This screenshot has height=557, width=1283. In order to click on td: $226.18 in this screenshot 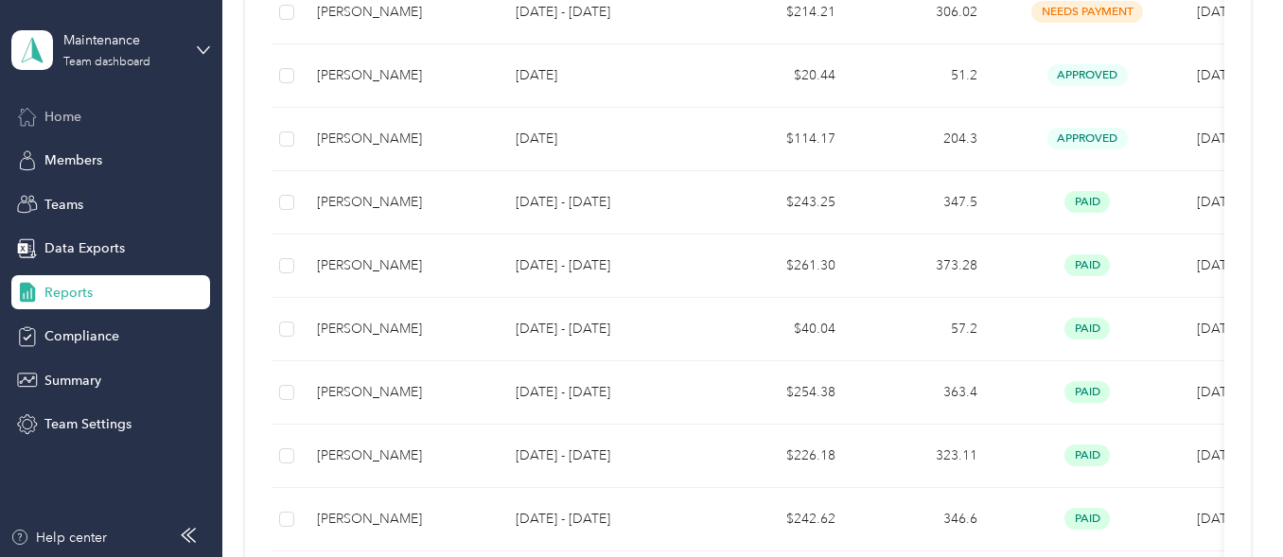, I will do `click(780, 456)`.